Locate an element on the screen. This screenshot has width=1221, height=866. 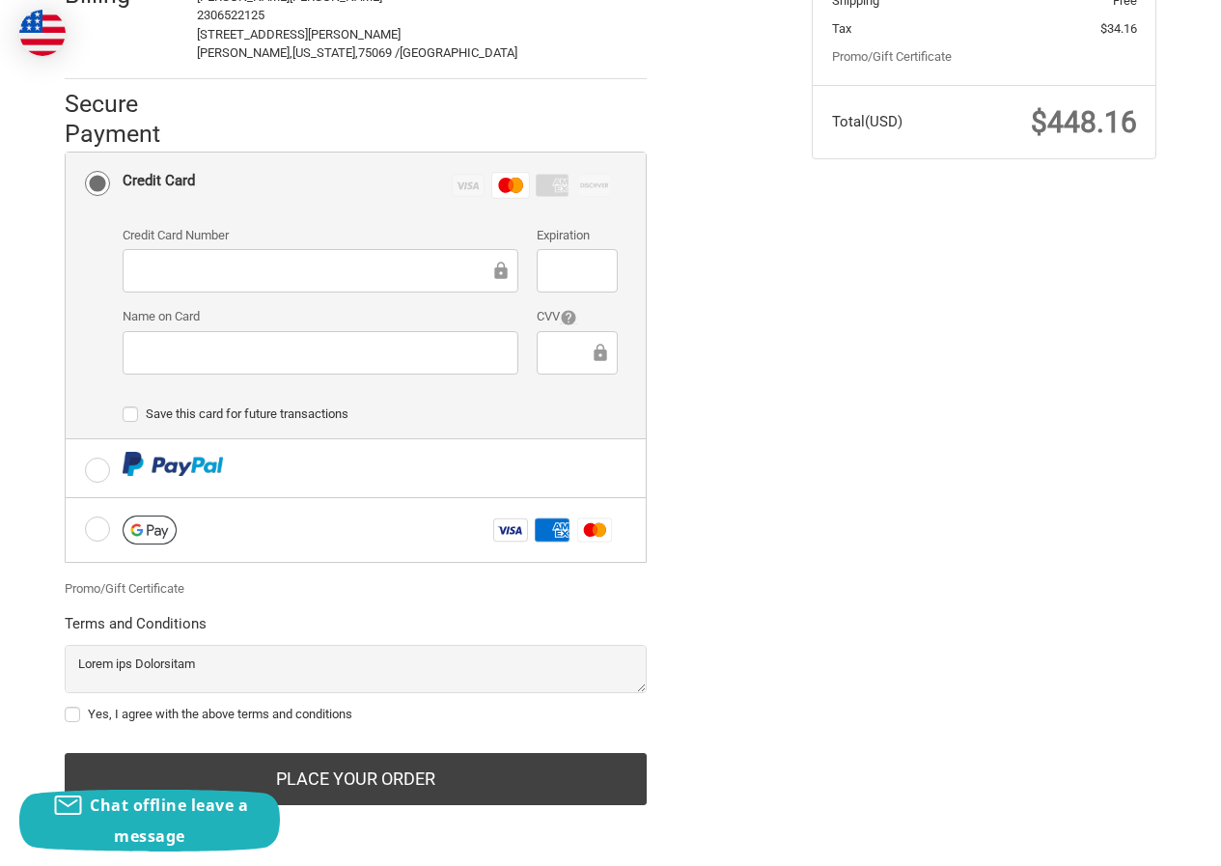
label: Name on Card is located at coordinates (320, 317).